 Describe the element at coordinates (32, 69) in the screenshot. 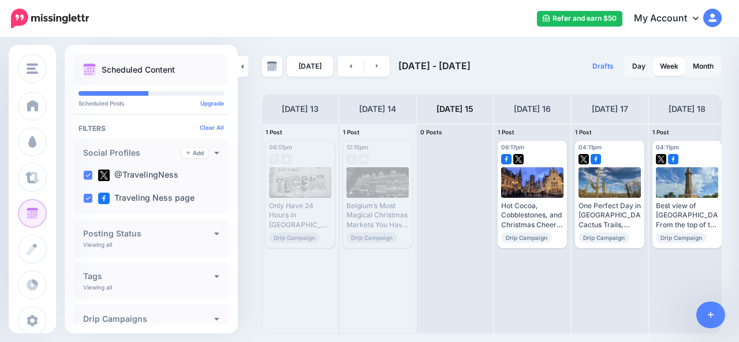

I see `img: menu.png` at that location.